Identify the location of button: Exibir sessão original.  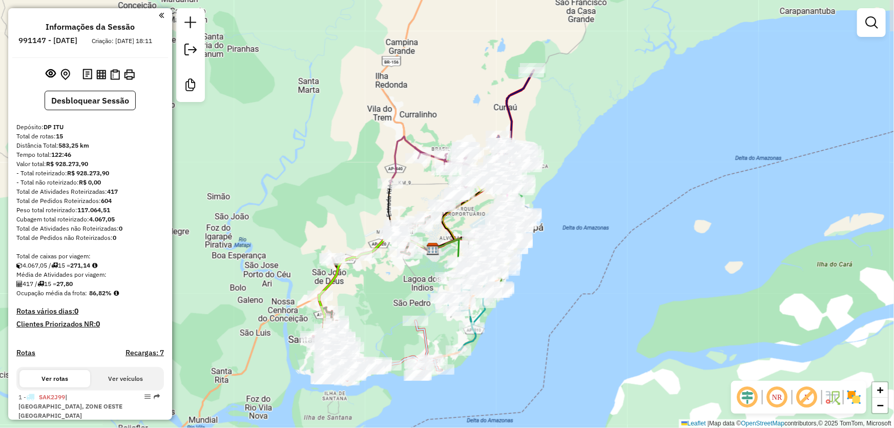
(51, 74).